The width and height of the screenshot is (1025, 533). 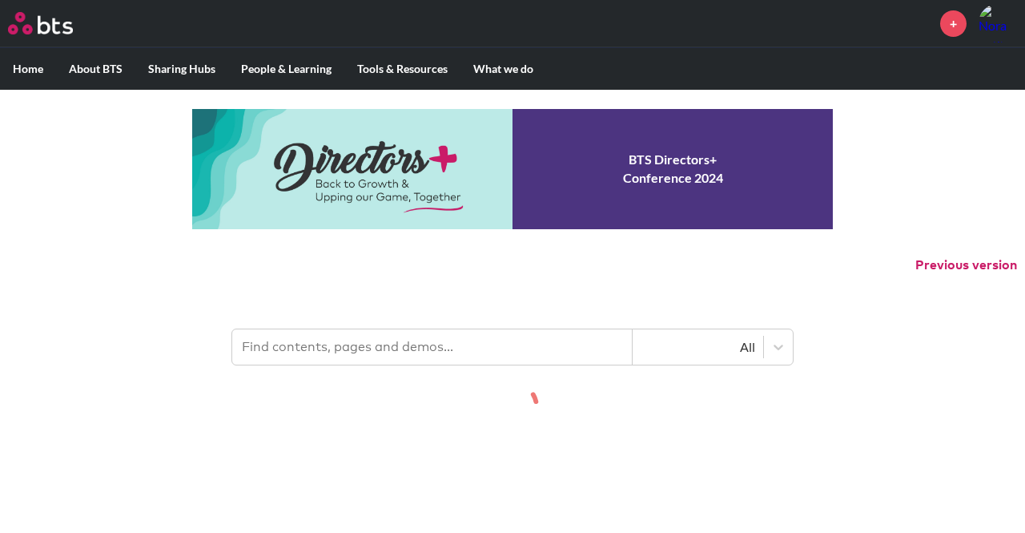 I want to click on a: Profile, so click(x=998, y=23).